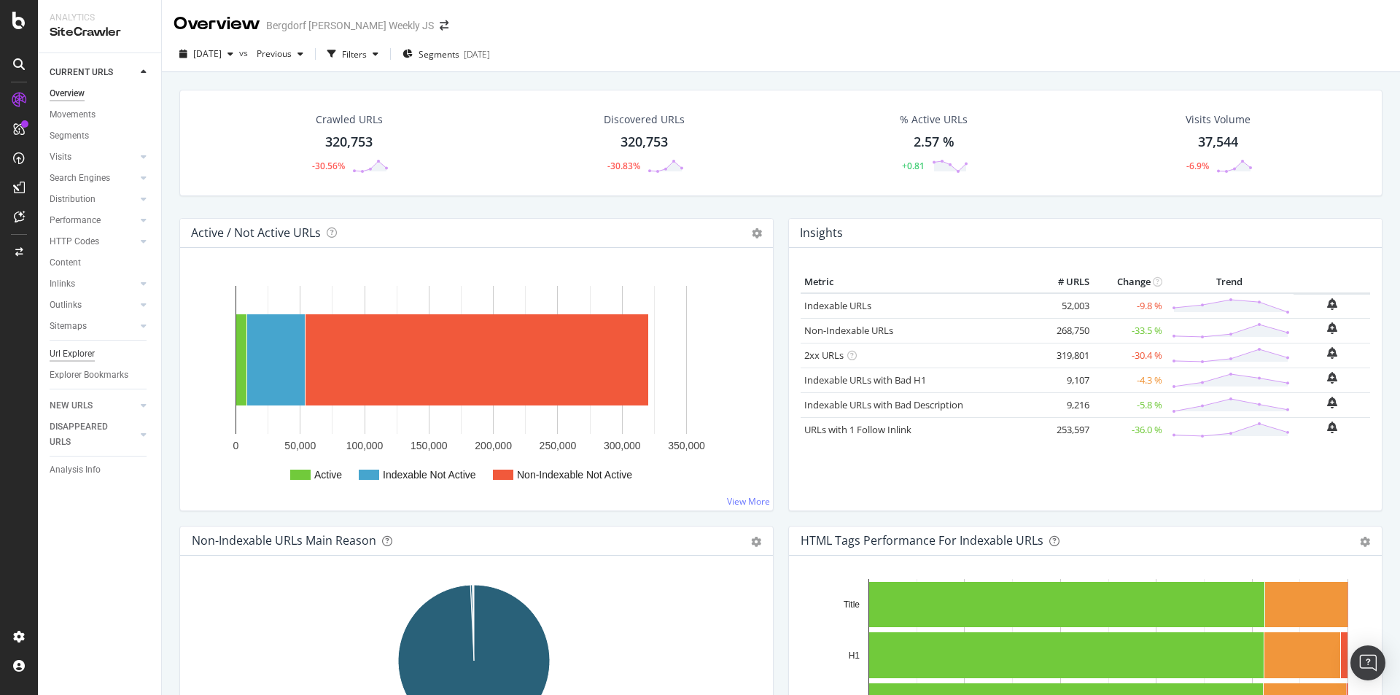  I want to click on a: Segments, so click(100, 136).